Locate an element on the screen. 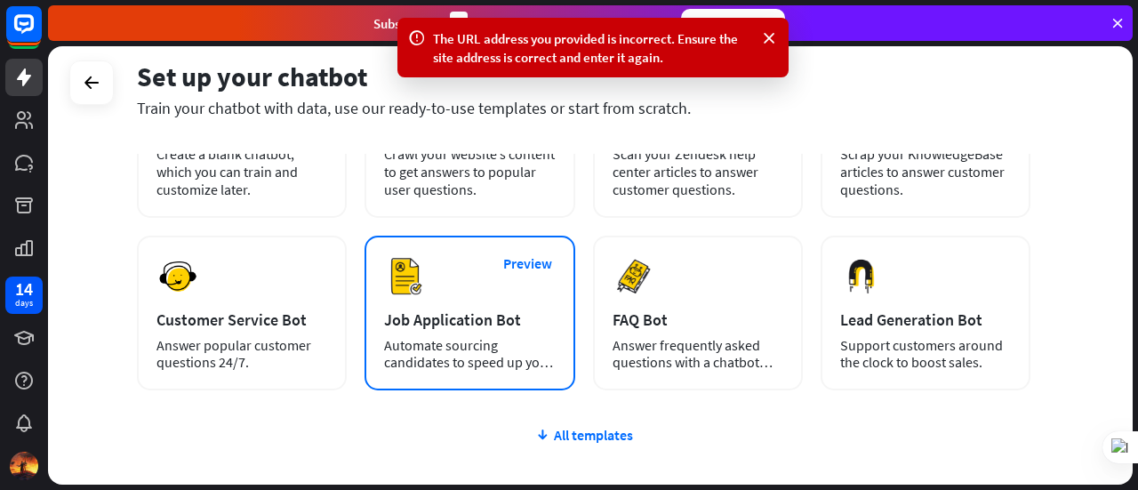  div: The URL address you provided is incorrect. Ensure the site address is correct and enter it again. is located at coordinates (593, 48).